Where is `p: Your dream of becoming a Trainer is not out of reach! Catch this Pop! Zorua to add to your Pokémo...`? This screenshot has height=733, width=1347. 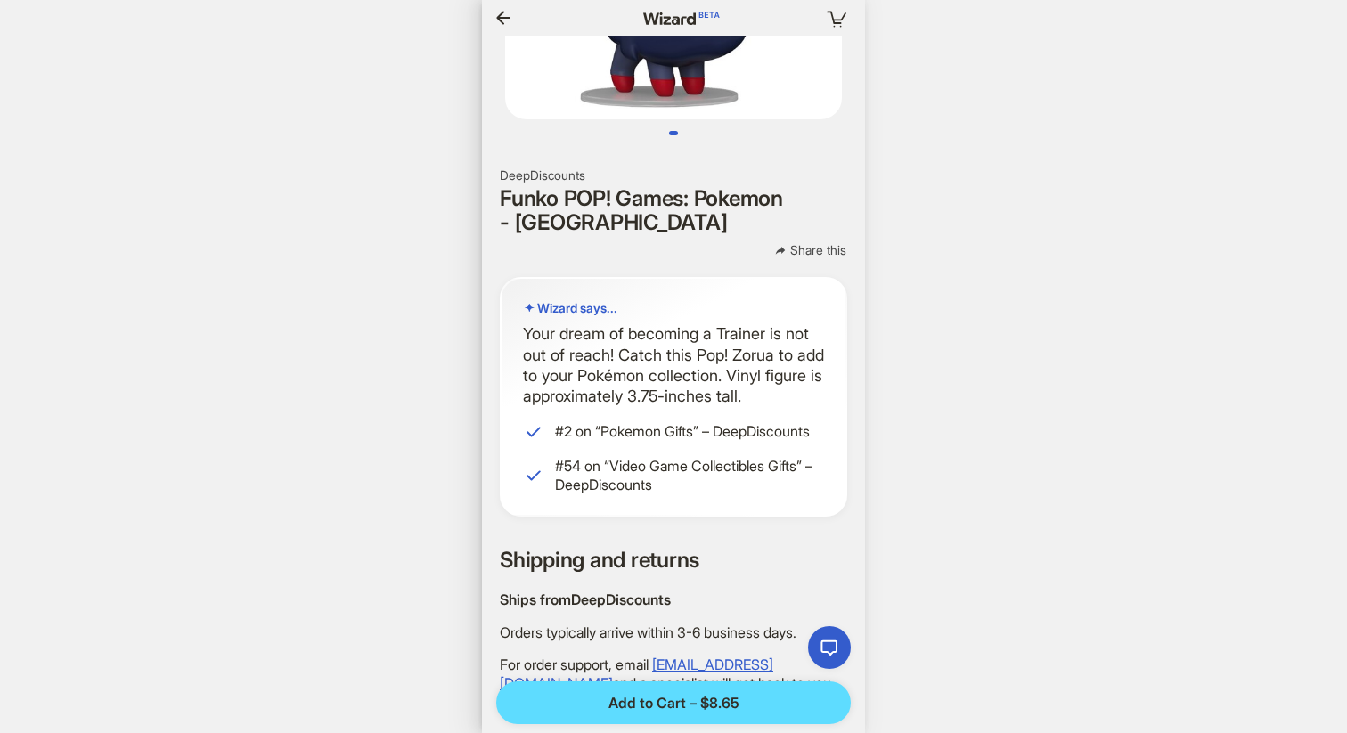
p: Your dream of becoming a Trainer is not out of reach! Catch this Pop! Zorua to add to your Pokémo... is located at coordinates (673, 365).